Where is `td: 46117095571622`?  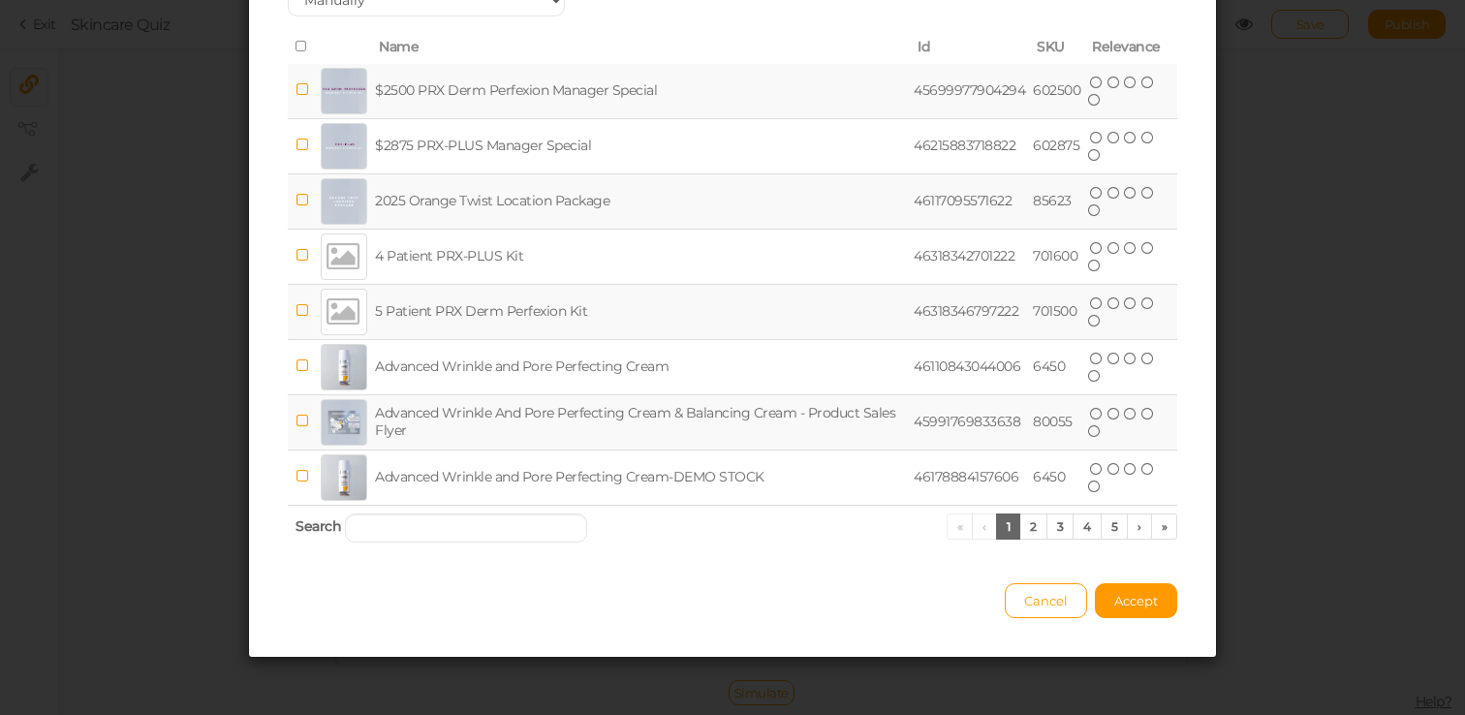
td: 46117095571622 is located at coordinates (969, 201).